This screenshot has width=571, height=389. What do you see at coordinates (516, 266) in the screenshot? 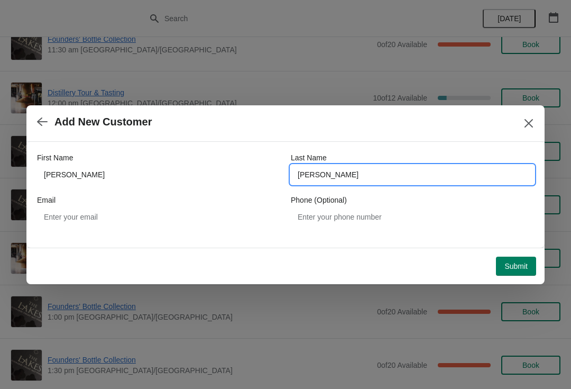
I see `span: Submit` at bounding box center [516, 266].